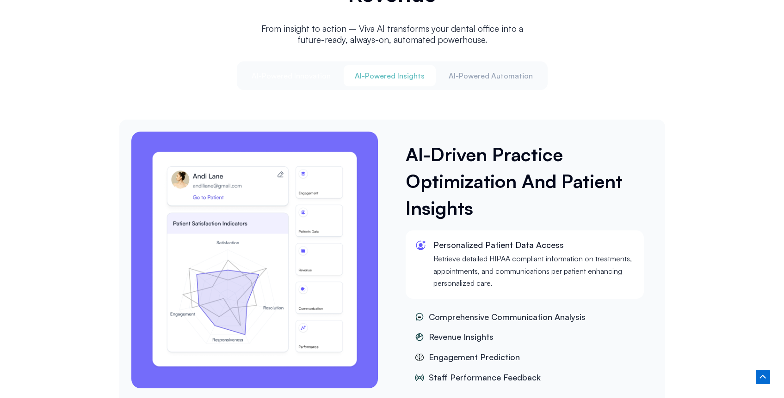 Image resolution: width=784 pixels, height=398 pixels. What do you see at coordinates (506, 318) in the screenshot?
I see `span: Comprehensive Communication Analysis` at bounding box center [506, 318].